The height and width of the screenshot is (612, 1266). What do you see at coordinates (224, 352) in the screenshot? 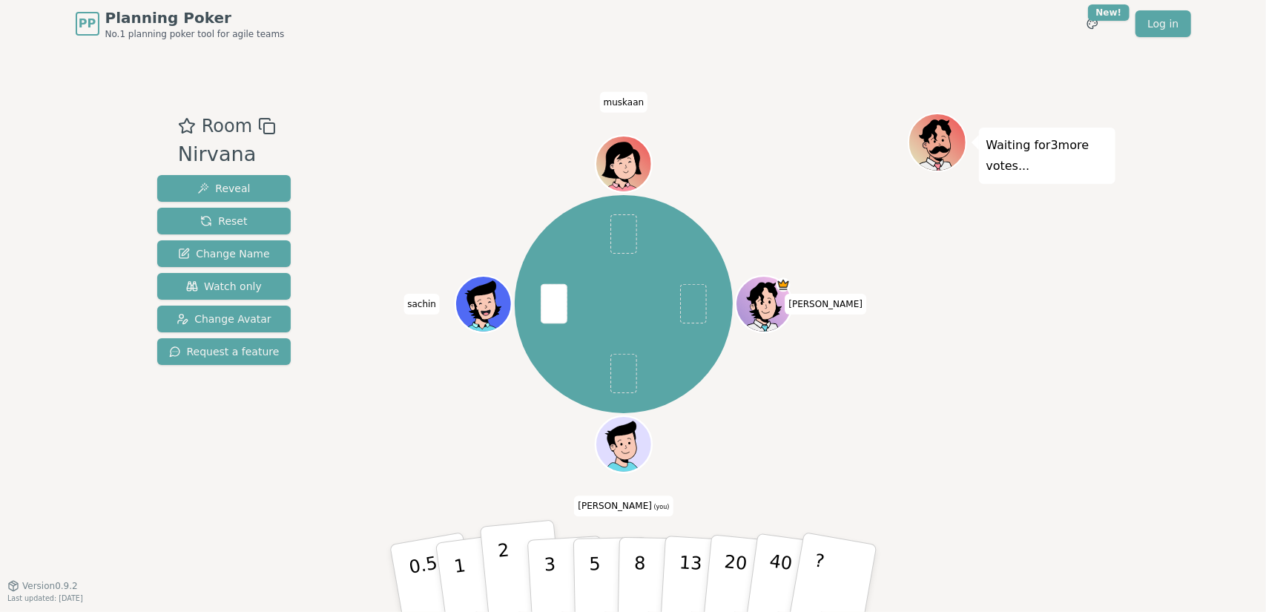
I see `button: Request a feature` at bounding box center [224, 352].